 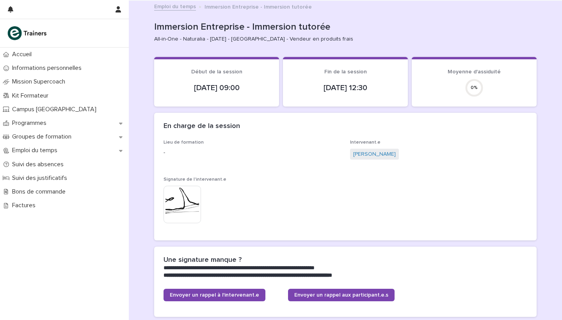 What do you see at coordinates (39, 164) in the screenshot?
I see `p: Suivi des absences` at bounding box center [39, 164].